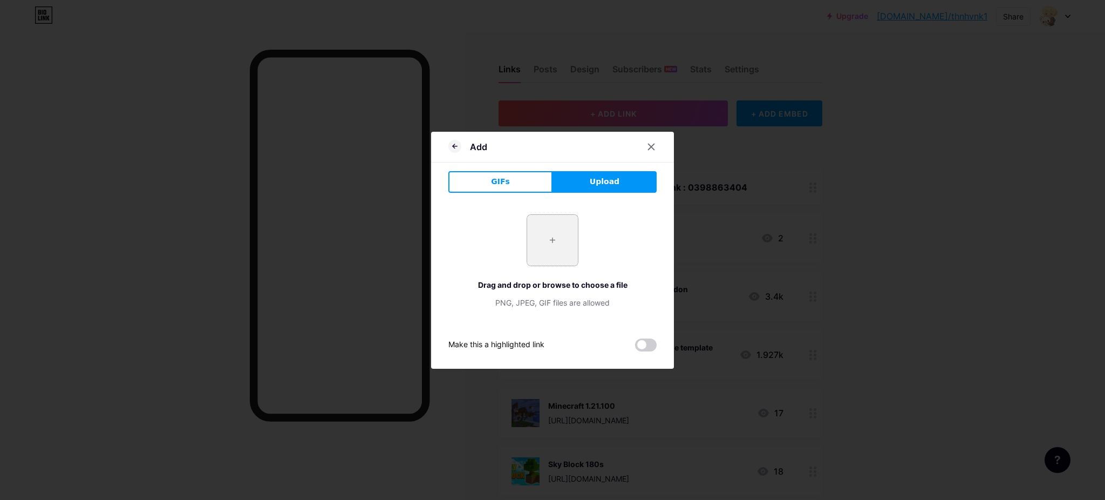 The height and width of the screenshot is (500, 1105). What do you see at coordinates (552, 302) in the screenshot?
I see `div: PNG, JPEG, GIF files are allowed` at bounding box center [552, 302].